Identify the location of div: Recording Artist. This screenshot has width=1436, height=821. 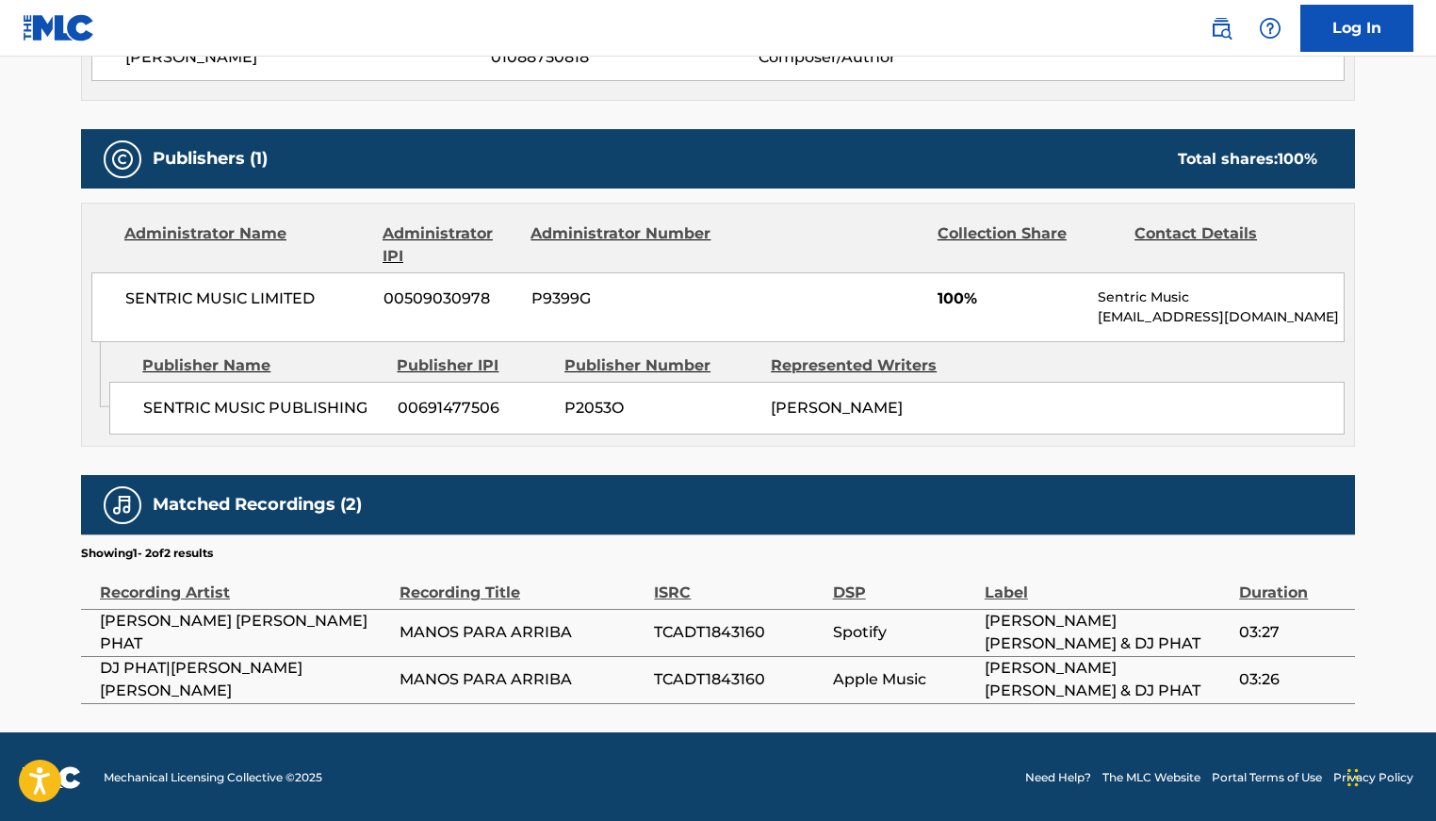
(245, 582).